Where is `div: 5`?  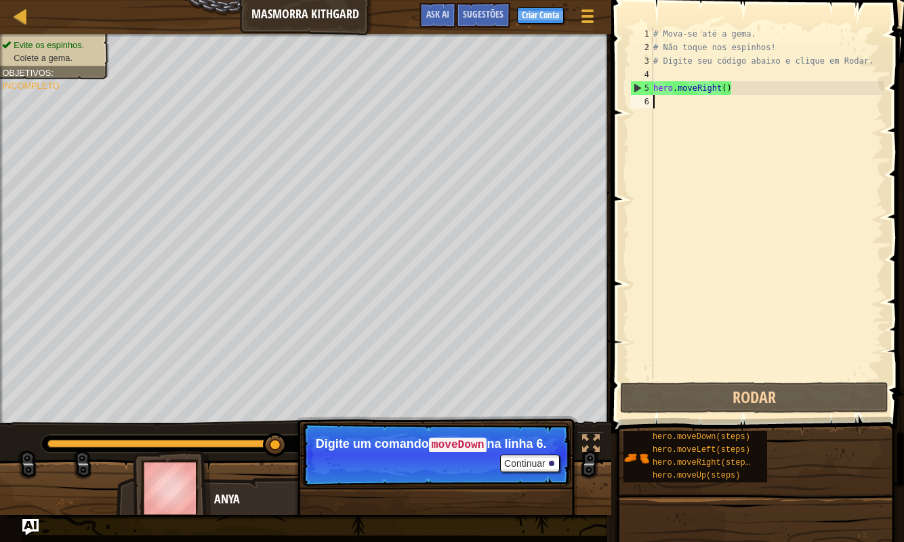 div: 5 is located at coordinates (641, 88).